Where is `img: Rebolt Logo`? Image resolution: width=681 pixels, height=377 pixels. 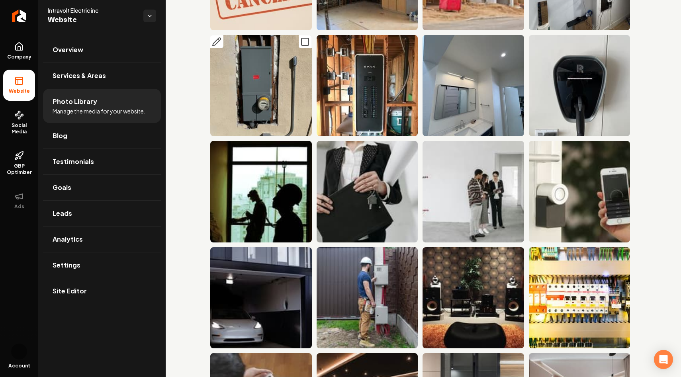 img: Rebolt Logo is located at coordinates (19, 16).